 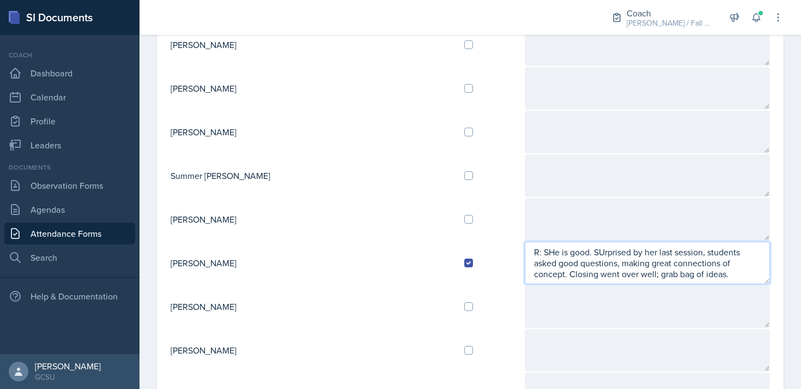 What do you see at coordinates (70, 121) in the screenshot?
I see `a: Profile` at bounding box center [70, 121].